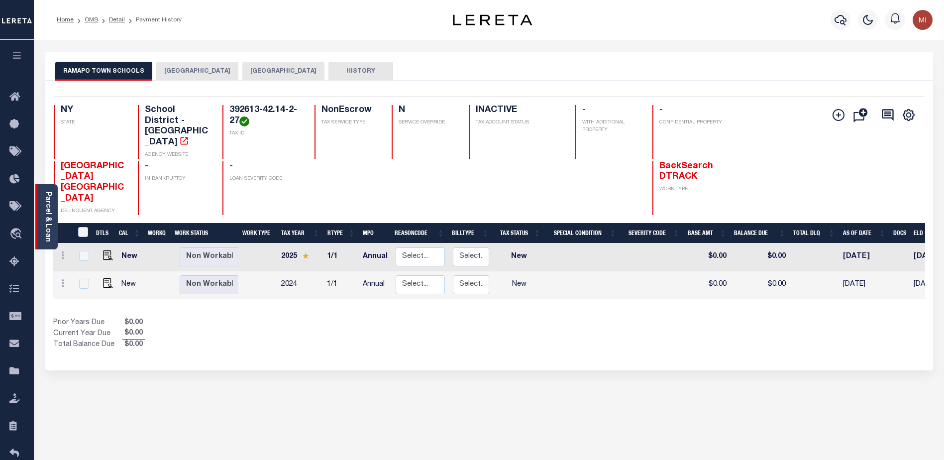 The image size is (944, 460). I want to click on span: BackSearch DTRACK, so click(686, 172).